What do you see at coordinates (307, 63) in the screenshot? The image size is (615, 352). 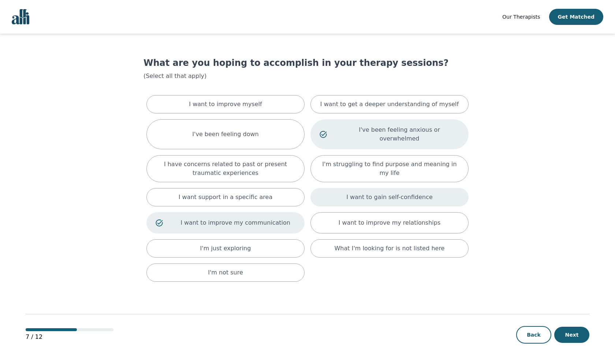 I see `h1: What are you hoping to accomplish in your therapy sessions?` at bounding box center [307, 63].